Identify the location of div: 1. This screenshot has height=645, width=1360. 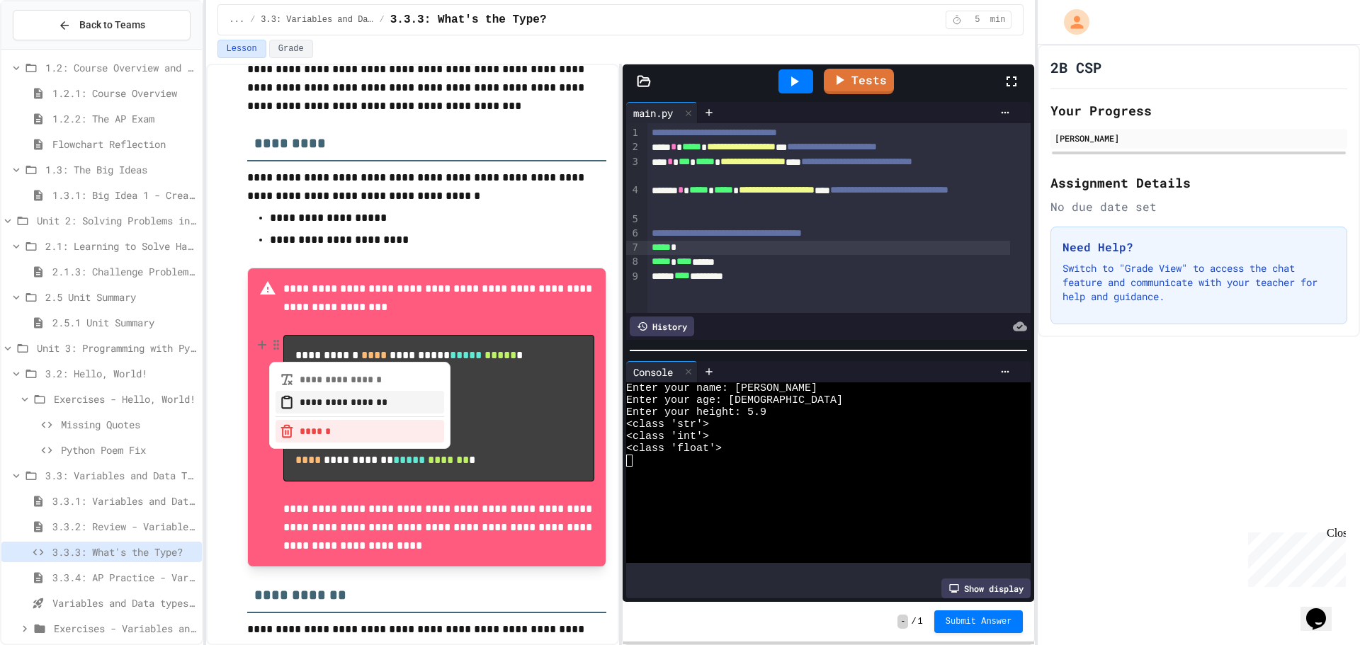
(633, 133).